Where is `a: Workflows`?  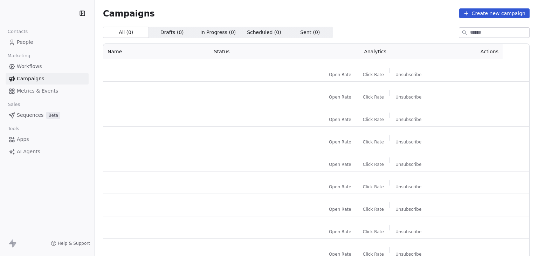
a: Workflows is located at coordinates (47, 66).